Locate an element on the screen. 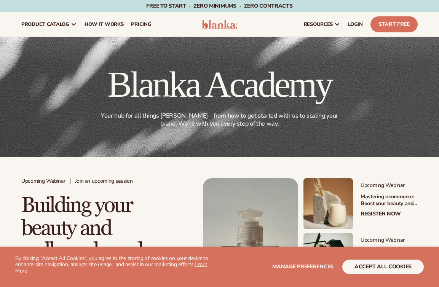  a: LOGIN is located at coordinates (355, 24).